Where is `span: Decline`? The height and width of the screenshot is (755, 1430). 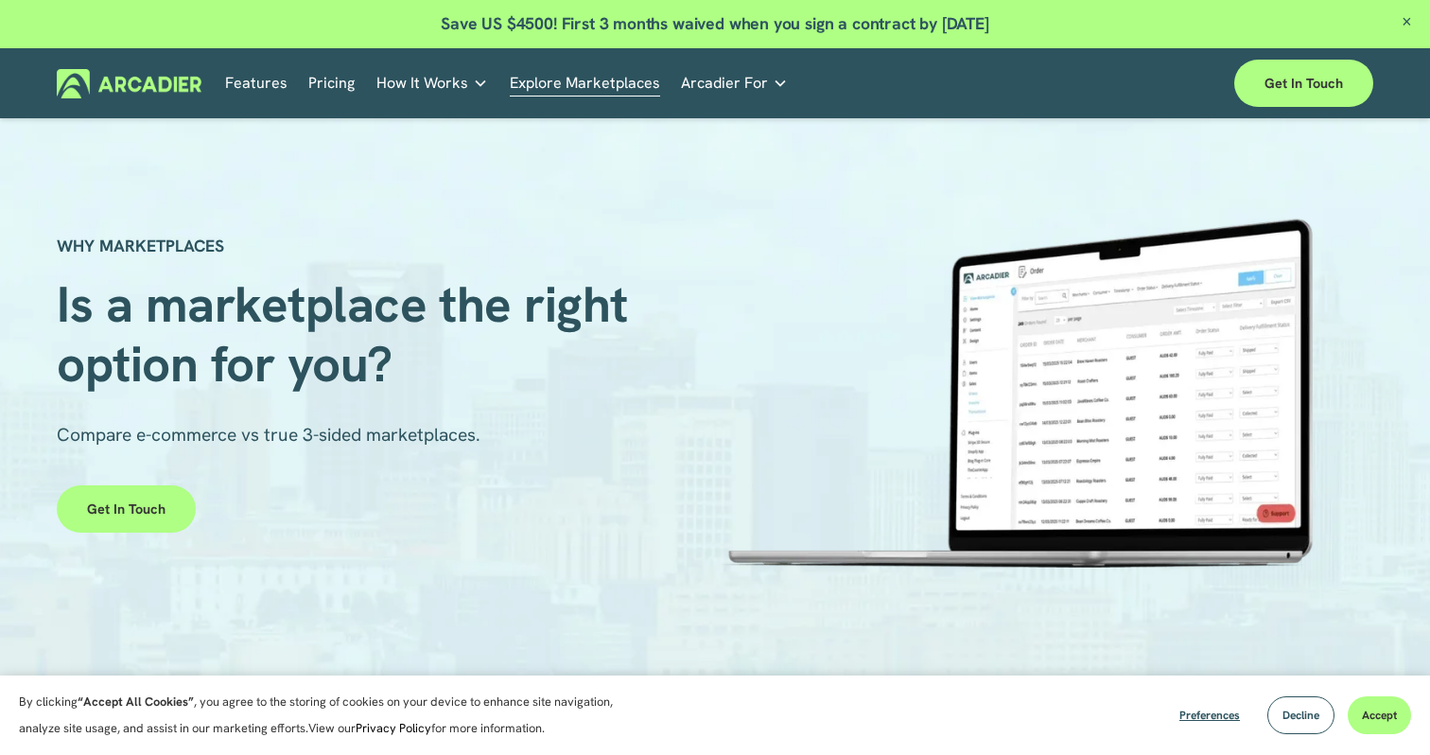
span: Decline is located at coordinates (1301, 715).